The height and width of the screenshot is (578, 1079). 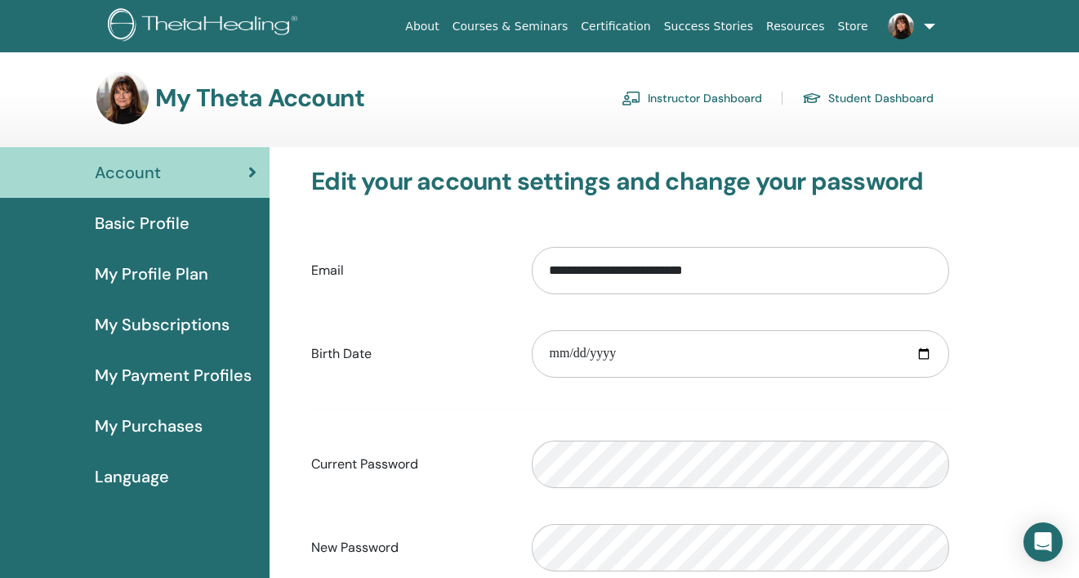 What do you see at coordinates (205, 26) in the screenshot?
I see `img: logo.png` at bounding box center [205, 26].